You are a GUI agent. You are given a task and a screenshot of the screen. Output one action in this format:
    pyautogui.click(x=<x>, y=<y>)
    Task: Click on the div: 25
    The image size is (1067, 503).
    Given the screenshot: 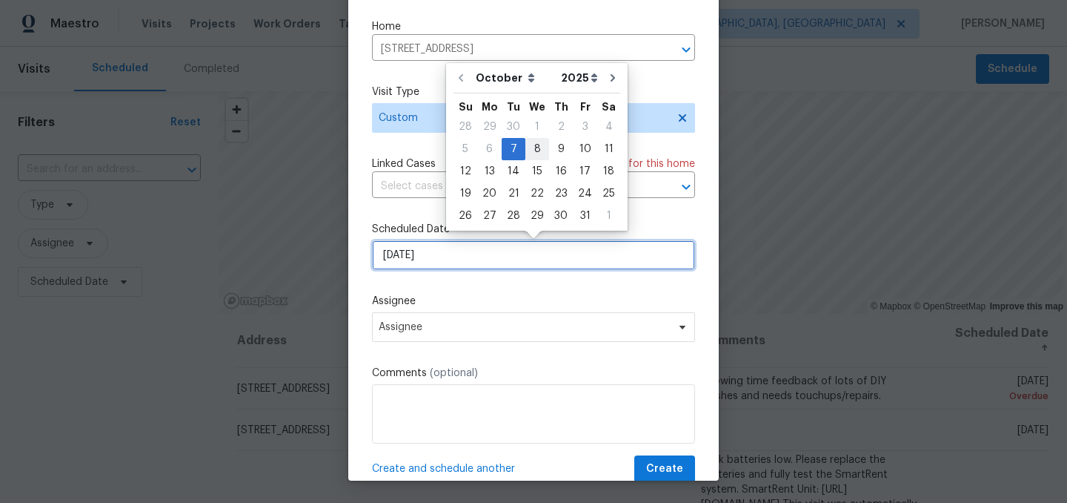 What is the action you would take?
    pyautogui.click(x=609, y=193)
    